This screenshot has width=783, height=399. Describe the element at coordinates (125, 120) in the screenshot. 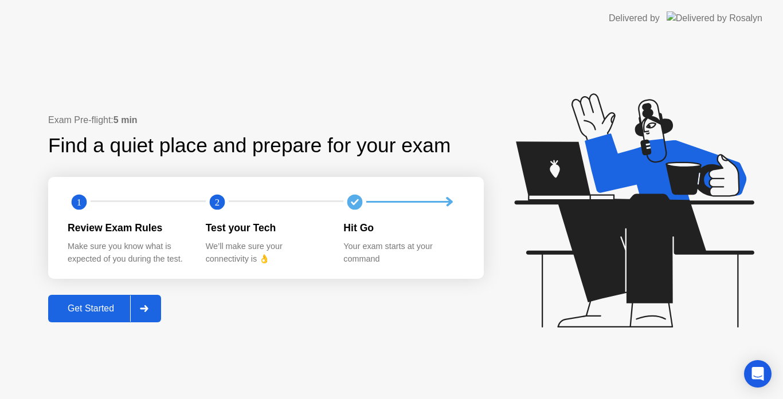

I see `b: 5 min` at that location.